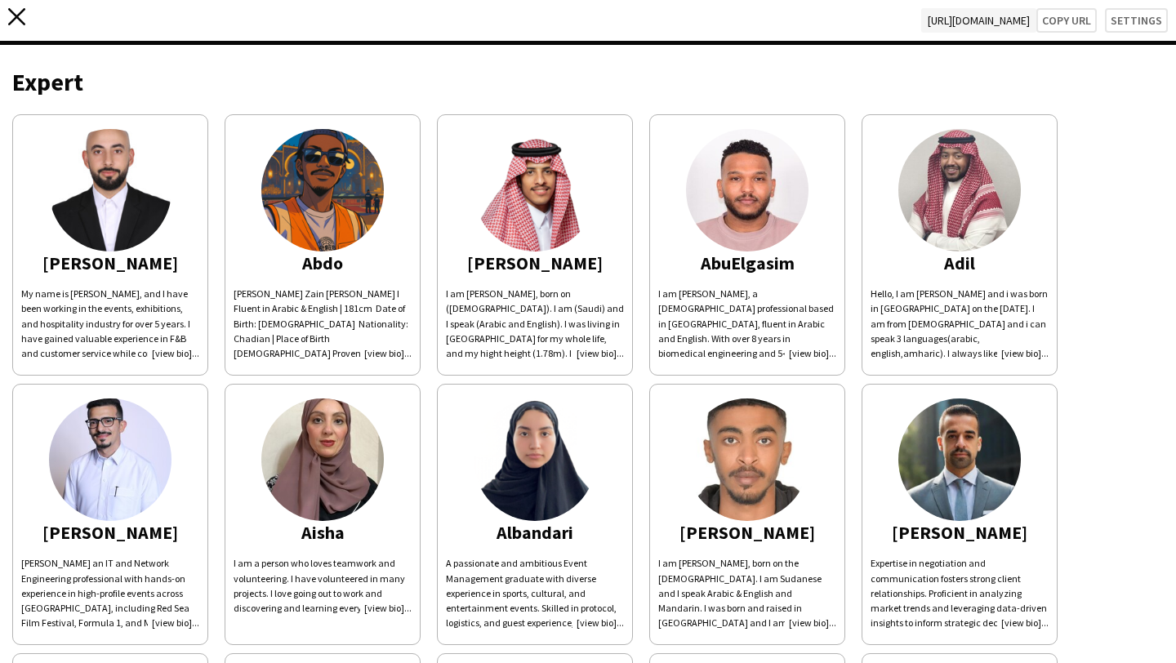 This screenshot has height=663, width=1176. I want to click on div: Aisha, so click(323, 532).